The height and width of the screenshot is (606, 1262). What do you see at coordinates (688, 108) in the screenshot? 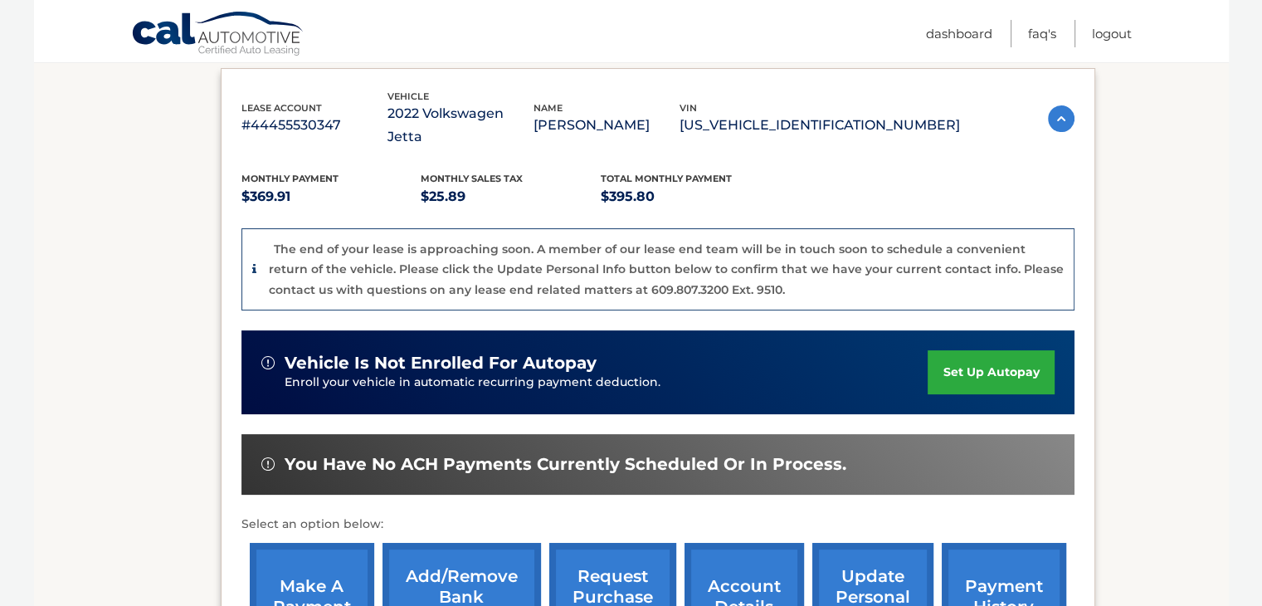
I see `span: vin` at bounding box center [688, 108].